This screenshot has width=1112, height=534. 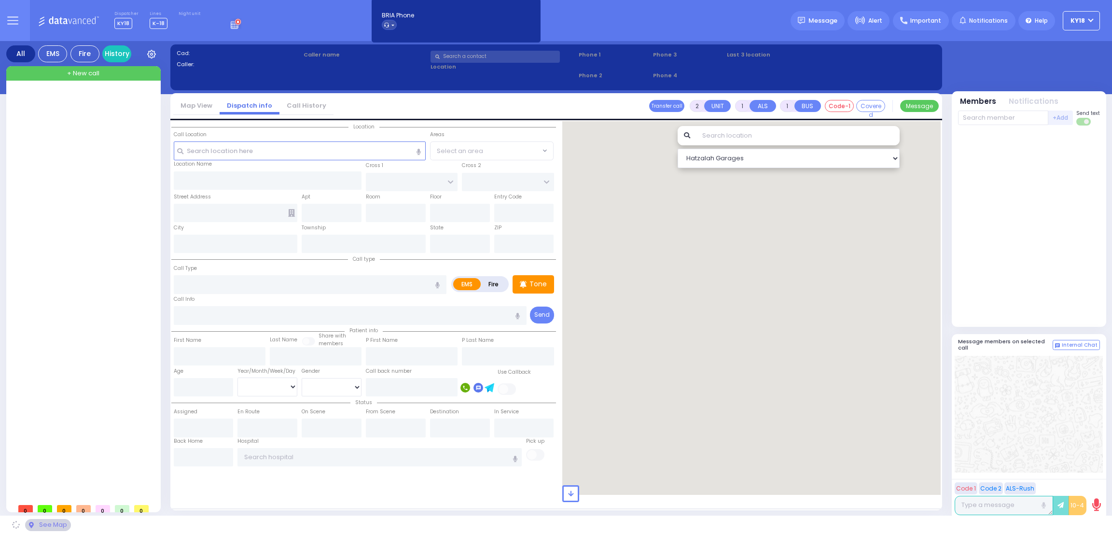 I want to click on label: Areas, so click(x=437, y=135).